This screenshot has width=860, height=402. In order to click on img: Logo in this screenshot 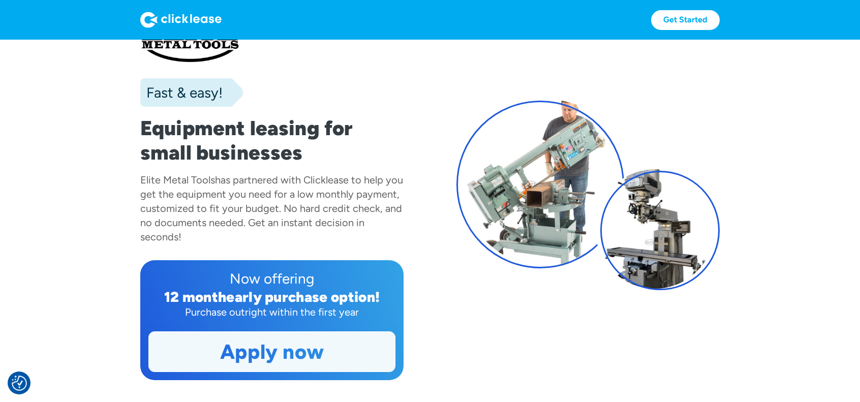, I will do `click(181, 20)`.